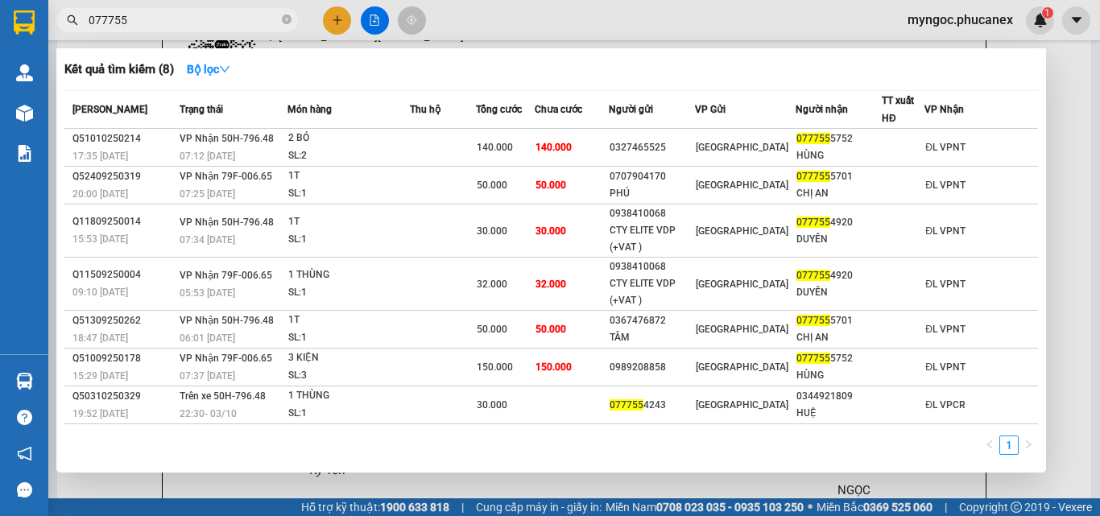 The image size is (1100, 516). Describe the element at coordinates (349, 139) in the screenshot. I see `div: 2 BÓ` at that location.